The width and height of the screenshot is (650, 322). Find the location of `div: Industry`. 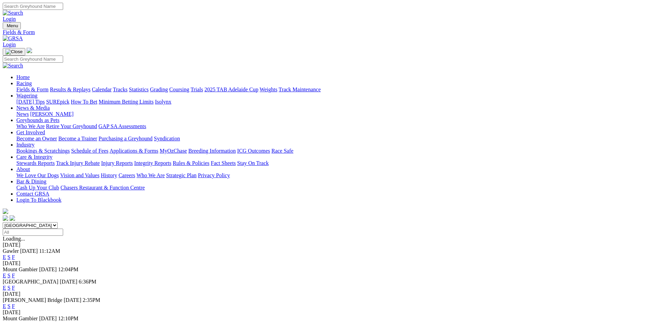

div: Industry is located at coordinates (332, 151).